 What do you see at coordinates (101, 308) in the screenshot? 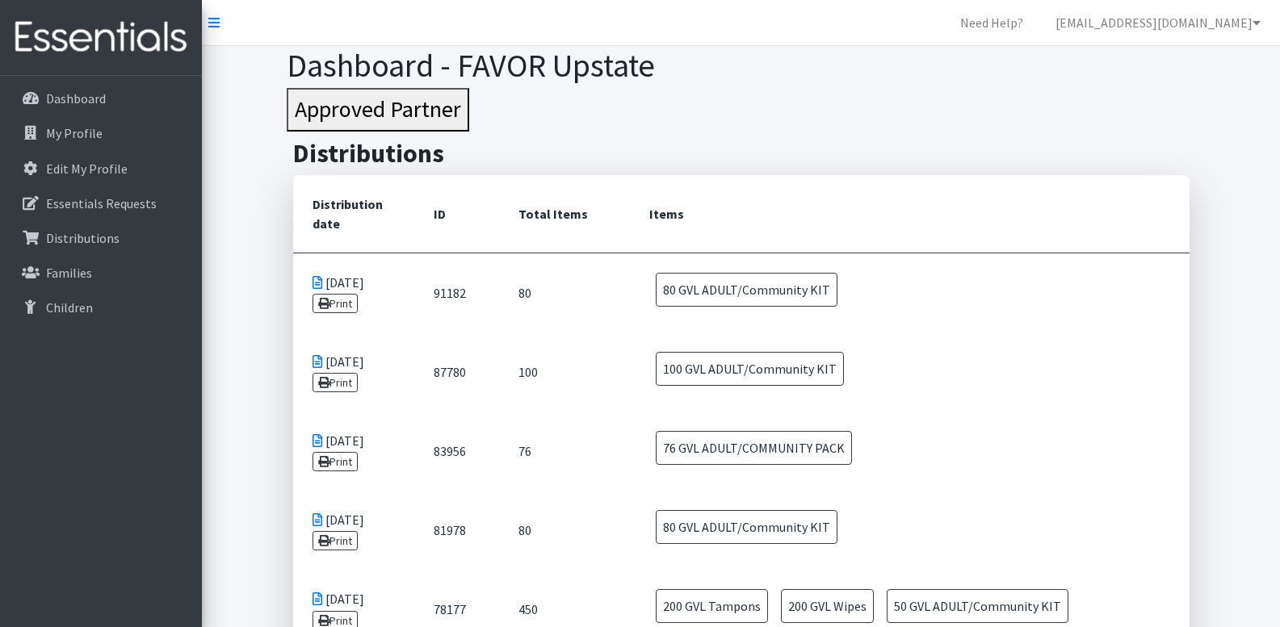
I see `a: Children` at bounding box center [101, 308].